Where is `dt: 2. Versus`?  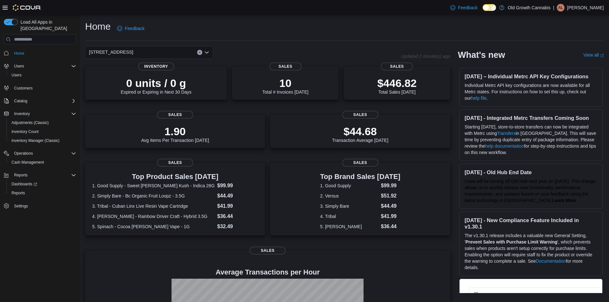
dt: 2. Versus is located at coordinates (349, 196).